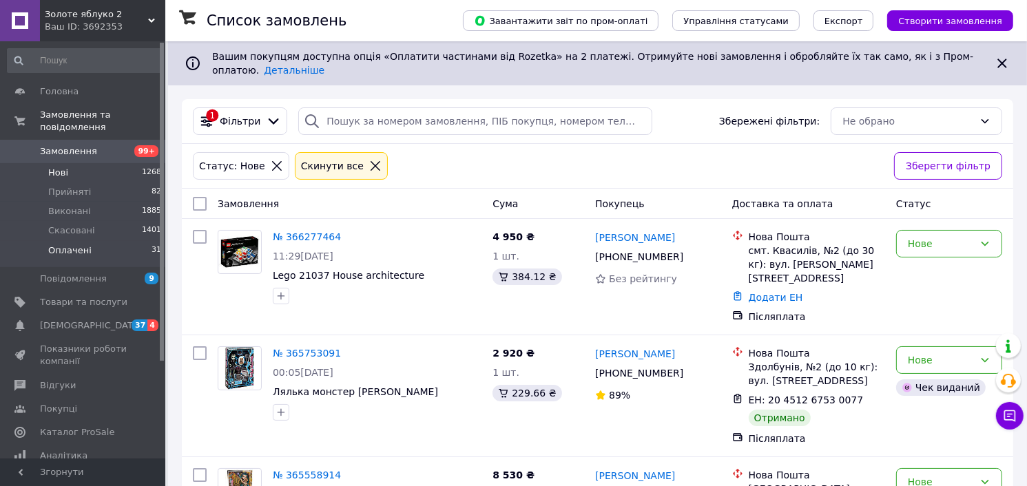 The image size is (1027, 486). Describe the element at coordinates (70, 251) in the screenshot. I see `span: Оплачені` at that location.